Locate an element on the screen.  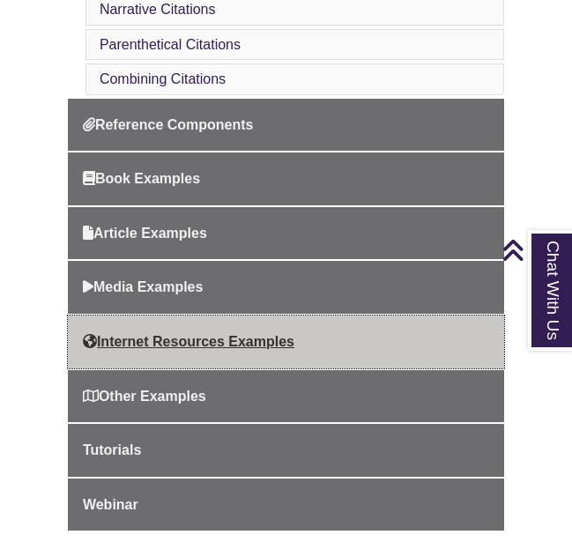
a: Internet Resources Examples is located at coordinates (285, 342).